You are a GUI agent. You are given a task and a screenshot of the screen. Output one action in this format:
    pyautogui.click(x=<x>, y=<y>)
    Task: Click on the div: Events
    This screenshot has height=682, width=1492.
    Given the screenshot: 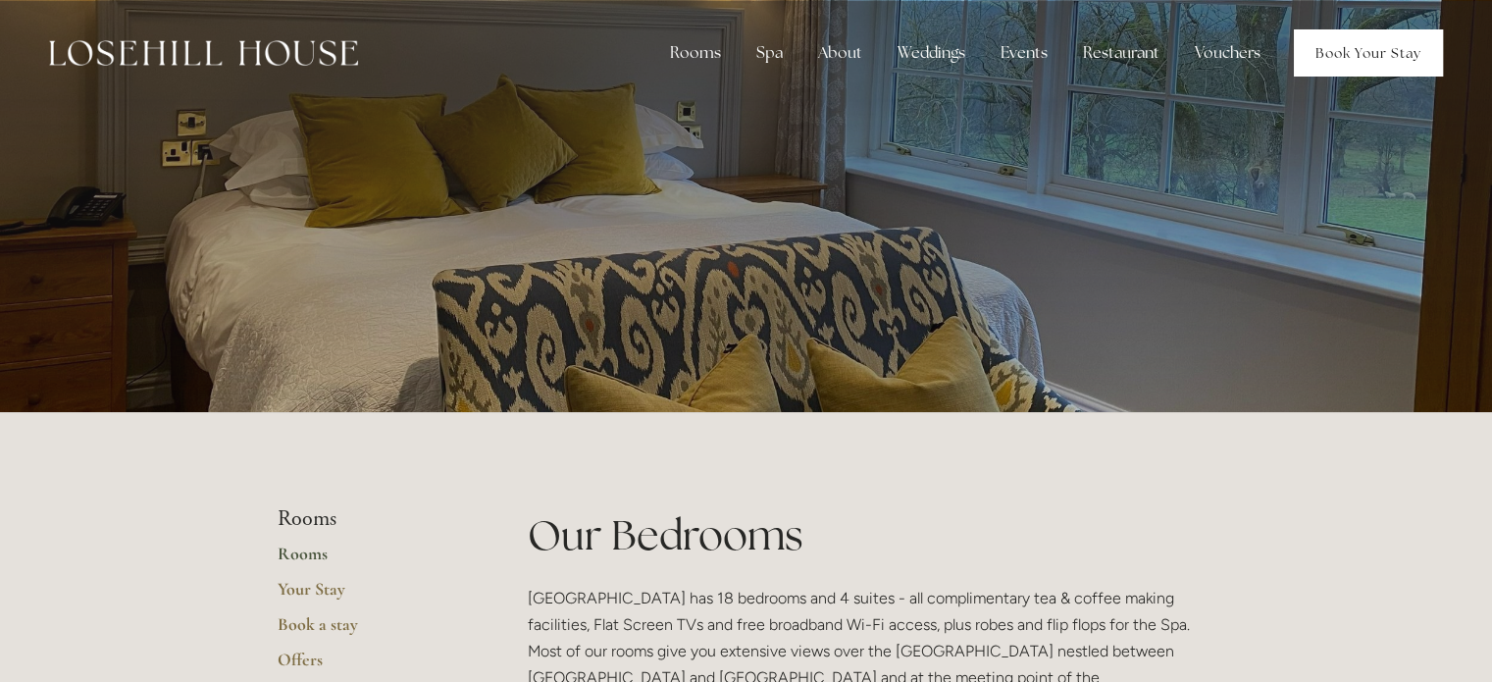 What is the action you would take?
    pyautogui.click(x=1024, y=53)
    